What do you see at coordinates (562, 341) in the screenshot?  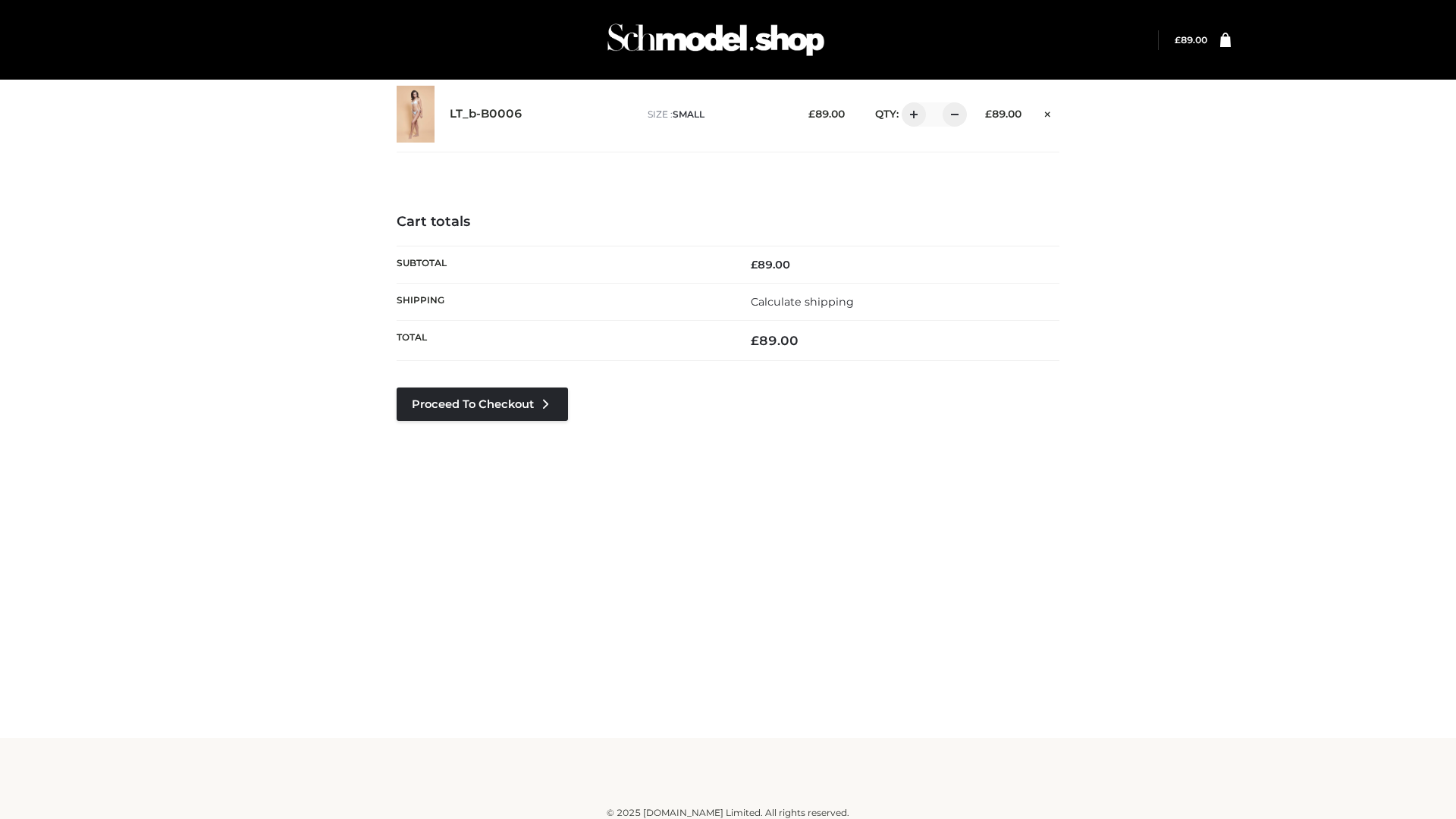 I see `th: Total` at bounding box center [562, 341].